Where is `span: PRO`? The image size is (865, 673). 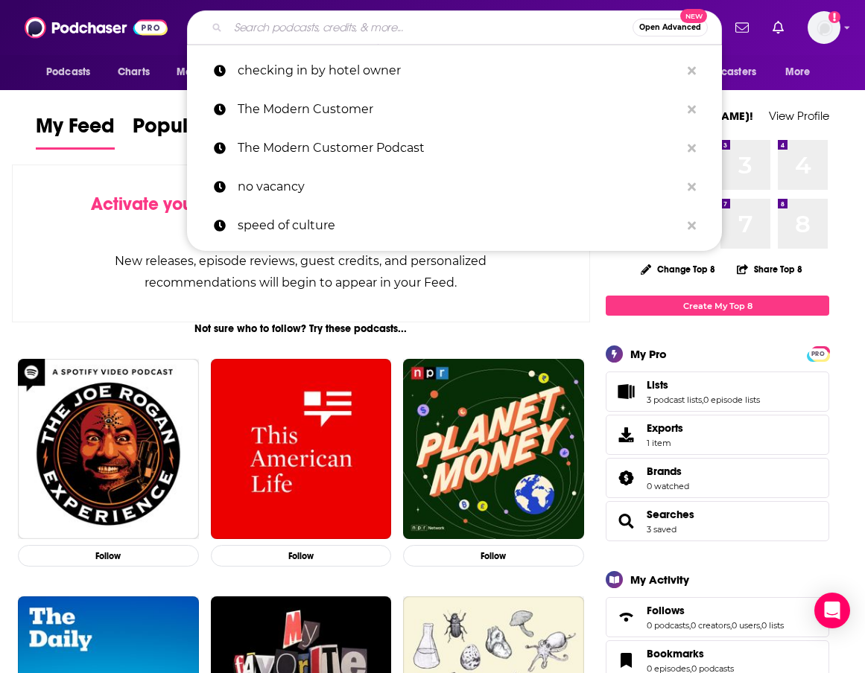
span: PRO is located at coordinates (818, 354).